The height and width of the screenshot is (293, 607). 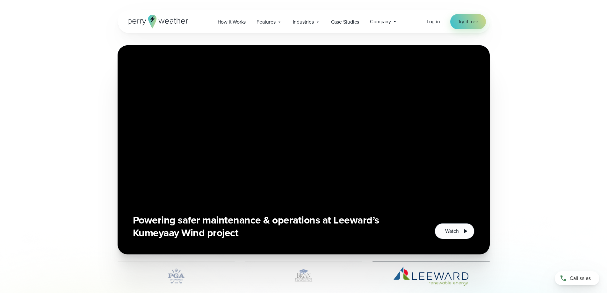 What do you see at coordinates (304, 150) in the screenshot?
I see `div: slideshow` at bounding box center [304, 150].